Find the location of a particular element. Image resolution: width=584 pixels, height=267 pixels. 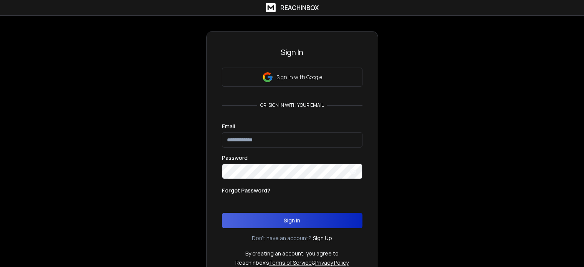

p: Don't have an account? is located at coordinates (281, 238).